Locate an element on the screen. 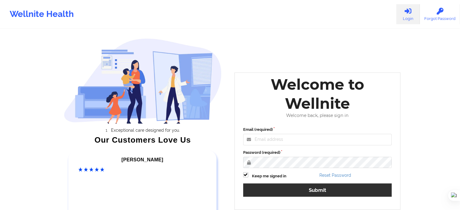  div: Our Customers Love Us is located at coordinates (143, 140).